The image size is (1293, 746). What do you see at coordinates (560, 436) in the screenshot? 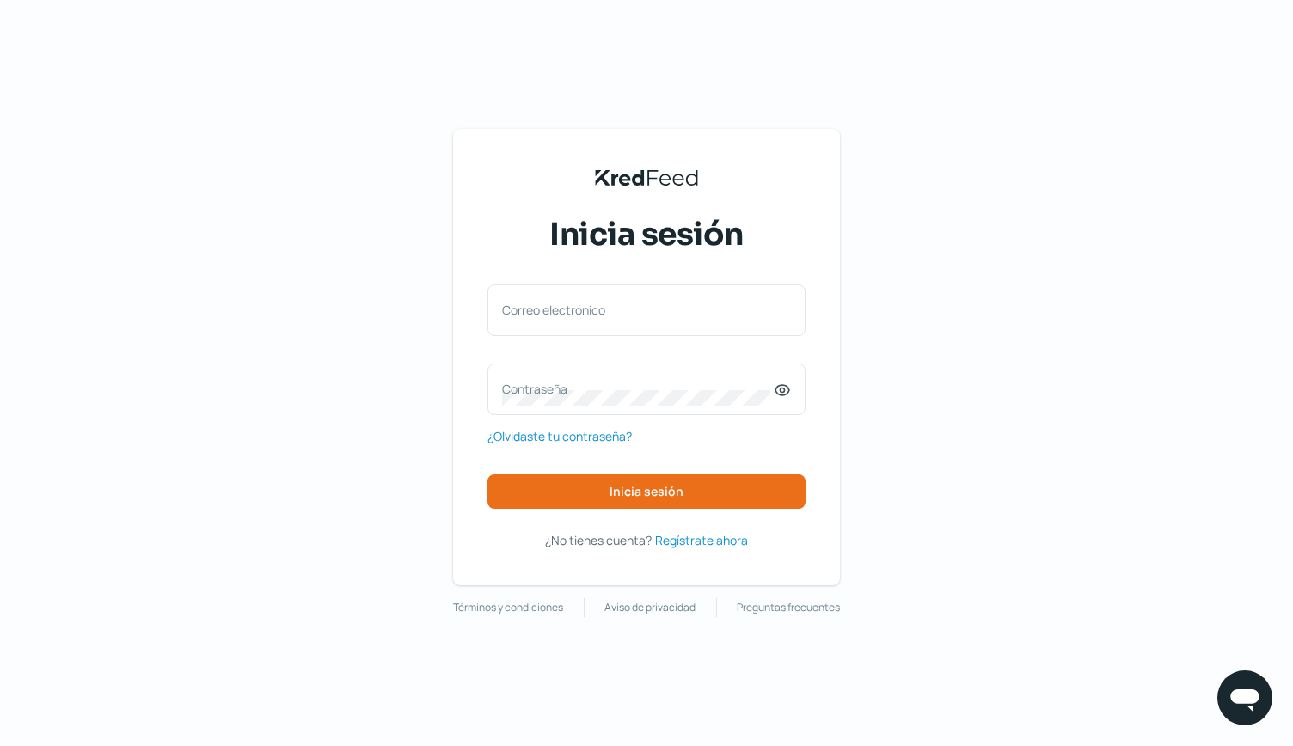
I see `span: ¿Olvidaste tu contraseña?` at bounding box center [560, 436].